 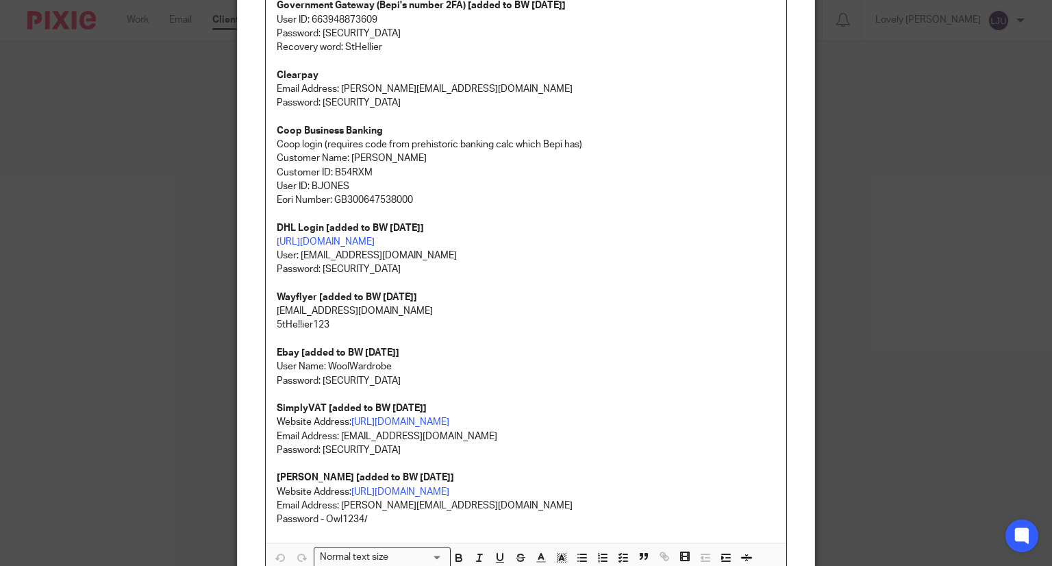 What do you see at coordinates (526, 200) in the screenshot?
I see `p: Eori Number: GB300647538000` at bounding box center [526, 200].